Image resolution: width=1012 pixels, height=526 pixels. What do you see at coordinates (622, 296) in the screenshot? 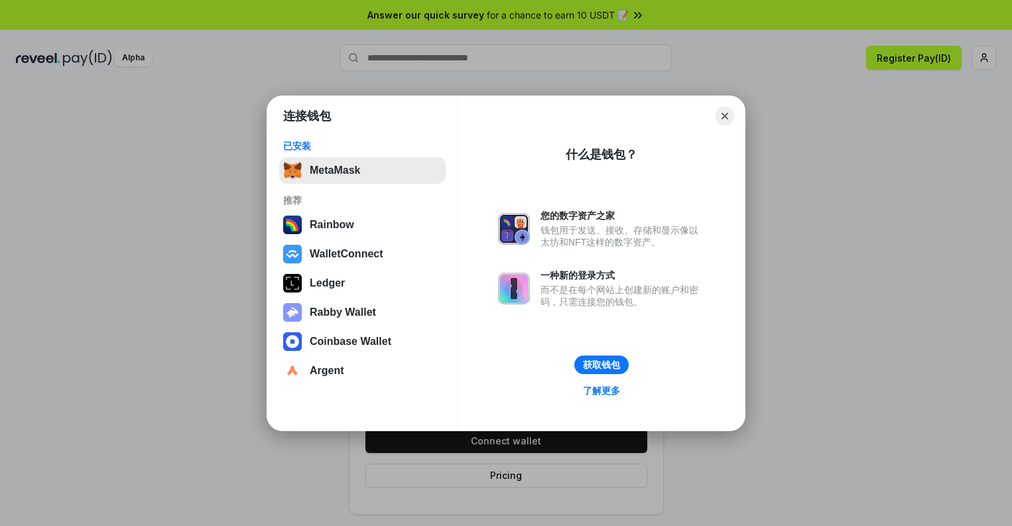
I see `div: 而不是在每个网站上创建新的账户和密码，只需连接您的钱包。` at bounding box center [622, 296].